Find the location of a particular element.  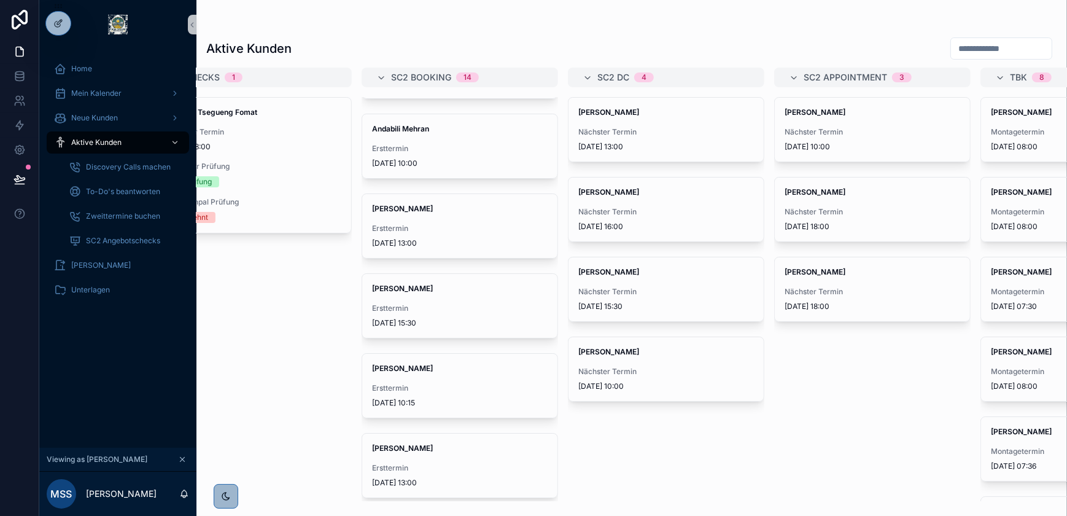

h1: Aktive Kunden is located at coordinates (249, 48).